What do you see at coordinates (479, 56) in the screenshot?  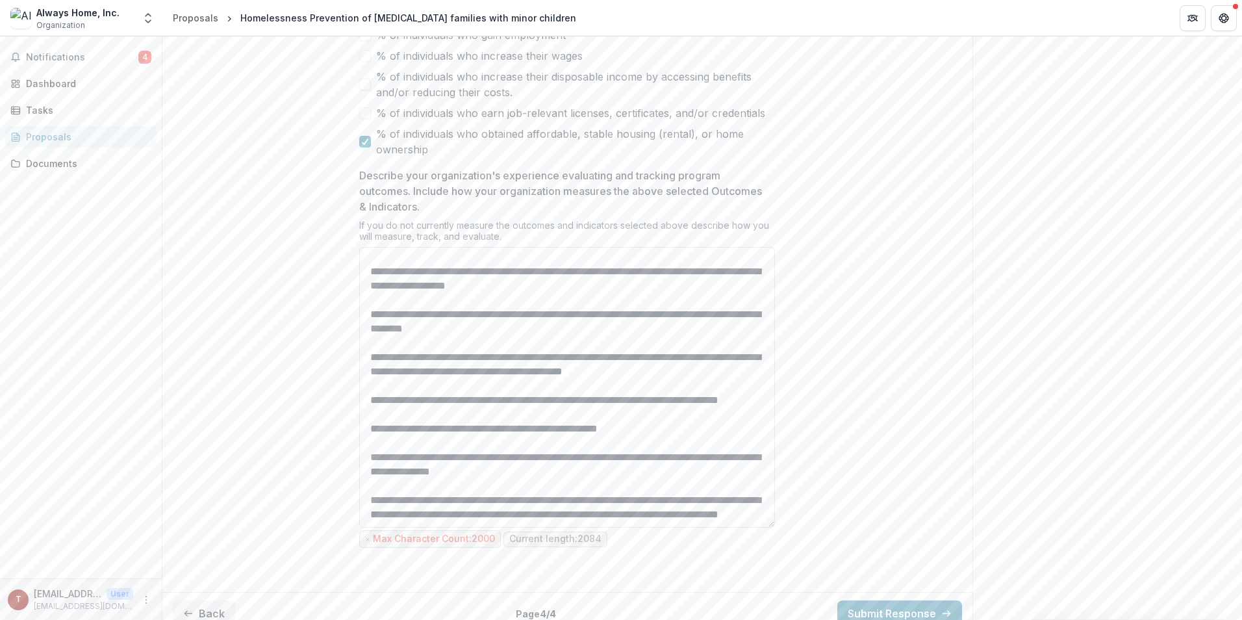 I see `span: % of individuals who increase their wages` at bounding box center [479, 56].